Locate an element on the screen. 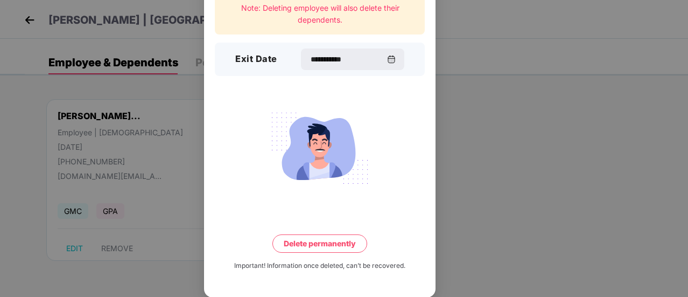 Image resolution: width=688 pixels, height=297 pixels. button: Delete permanently is located at coordinates (320, 243).